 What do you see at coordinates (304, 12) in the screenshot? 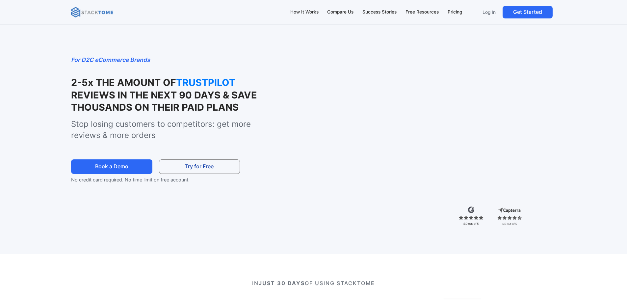
I see `div: How It Works` at bounding box center [304, 12].